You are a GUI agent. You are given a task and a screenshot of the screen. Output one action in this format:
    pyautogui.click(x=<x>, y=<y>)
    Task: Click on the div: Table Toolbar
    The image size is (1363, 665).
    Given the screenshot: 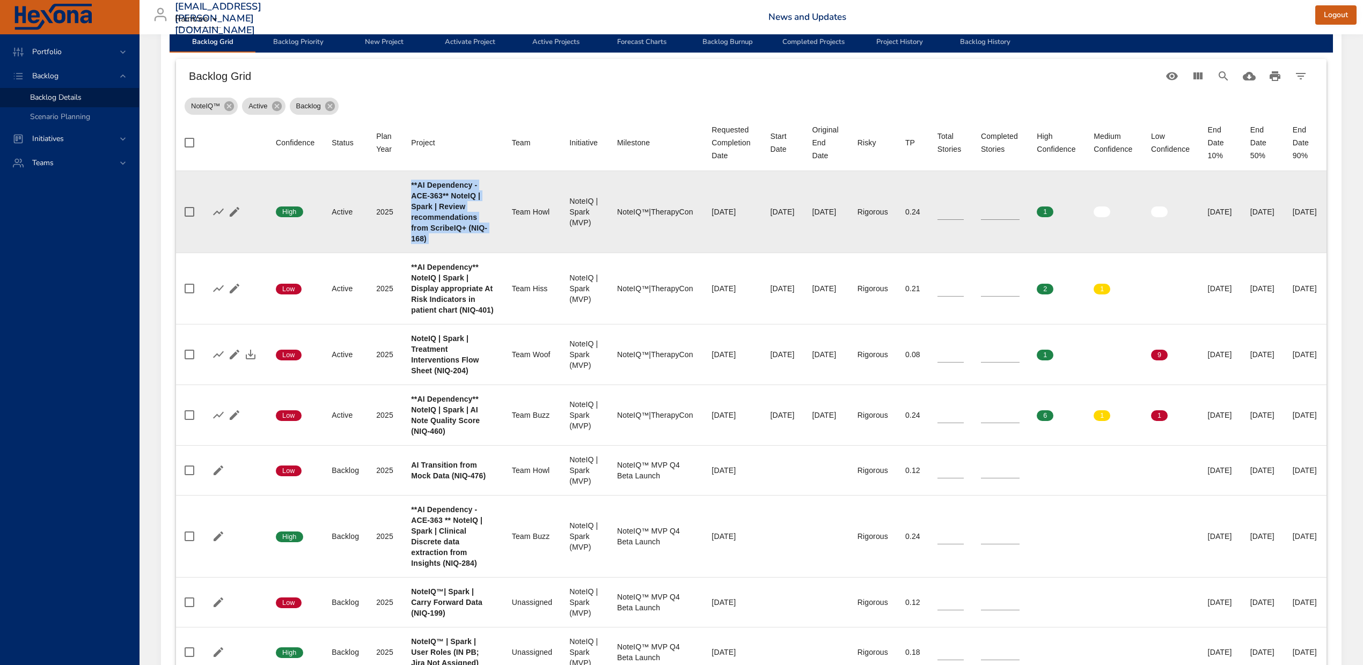 What is the action you would take?
    pyautogui.click(x=751, y=76)
    